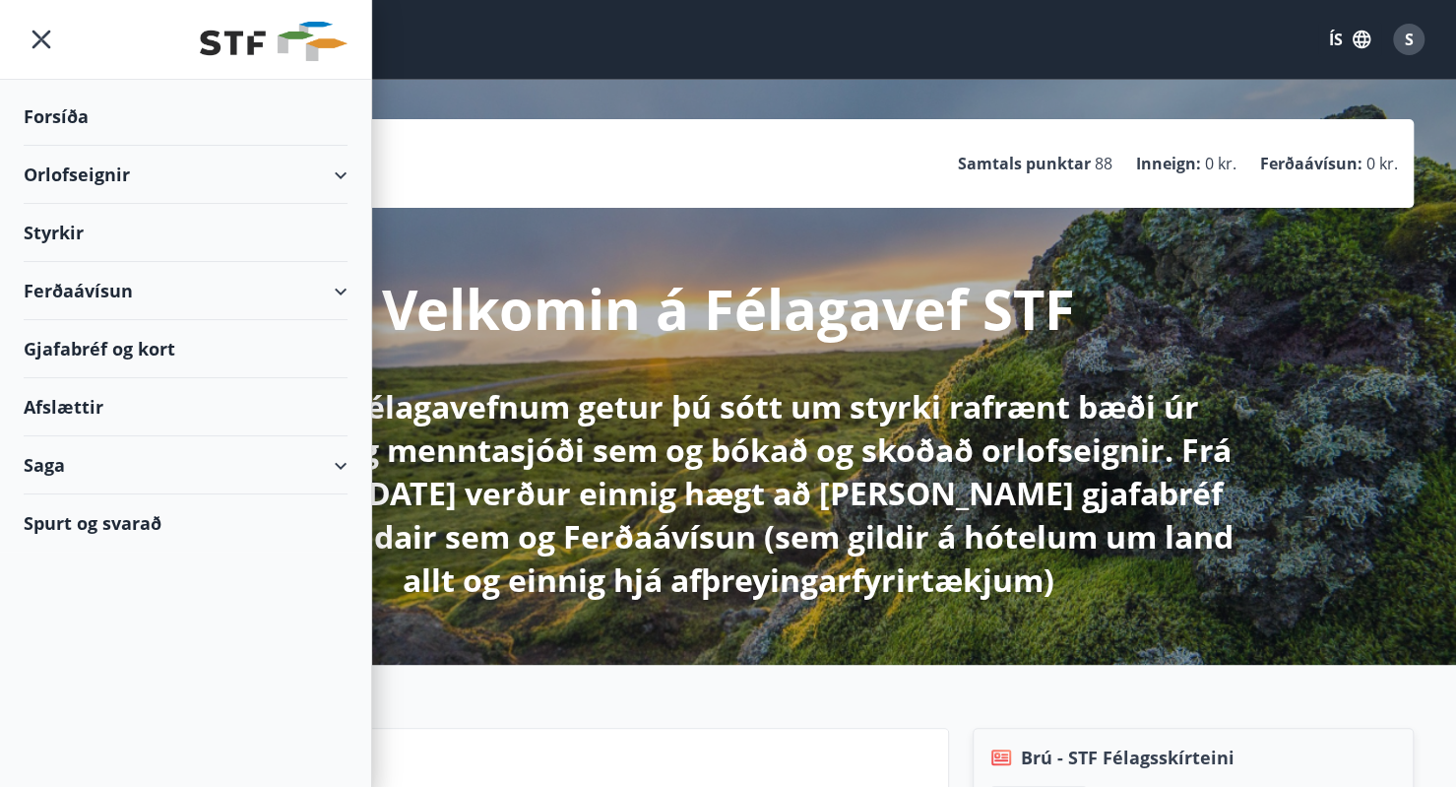 This screenshot has width=1456, height=787. Describe the element at coordinates (1409, 39) in the screenshot. I see `span: S` at that location.